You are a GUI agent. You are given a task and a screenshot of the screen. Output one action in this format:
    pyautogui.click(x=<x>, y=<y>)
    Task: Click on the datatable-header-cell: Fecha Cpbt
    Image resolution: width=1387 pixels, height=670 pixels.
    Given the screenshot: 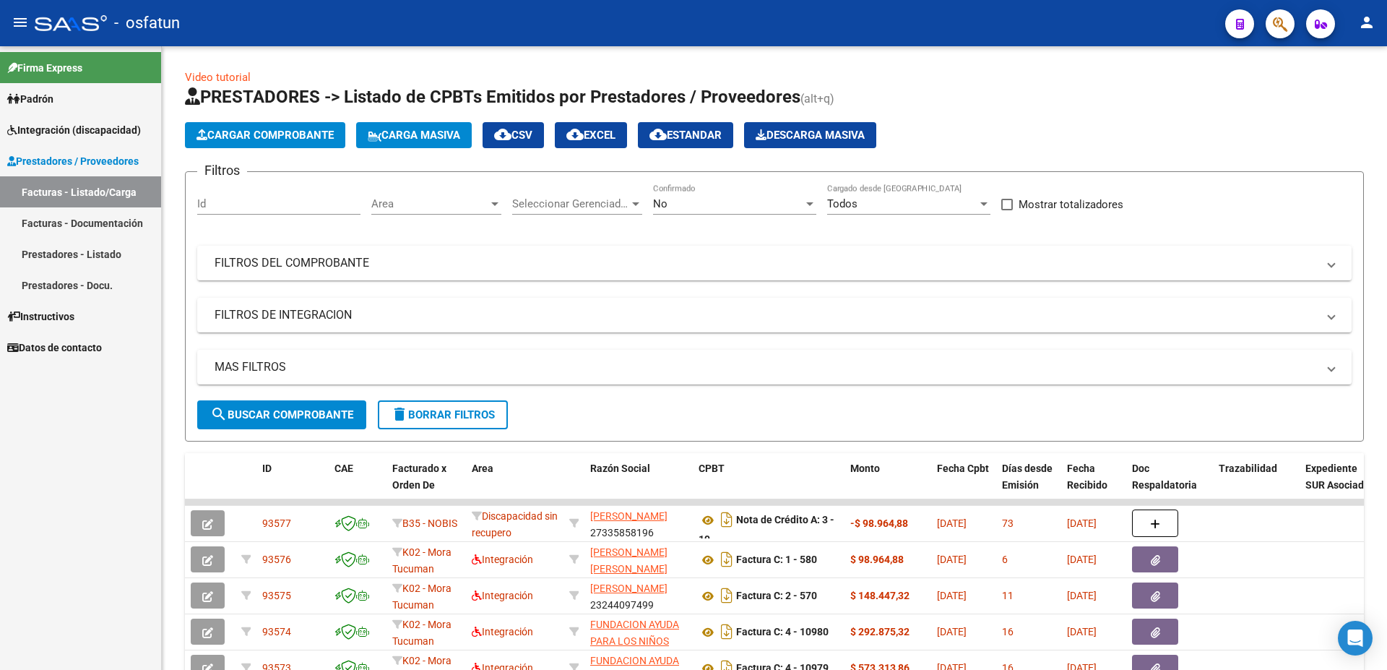 What is the action you would take?
    pyautogui.click(x=964, y=485)
    